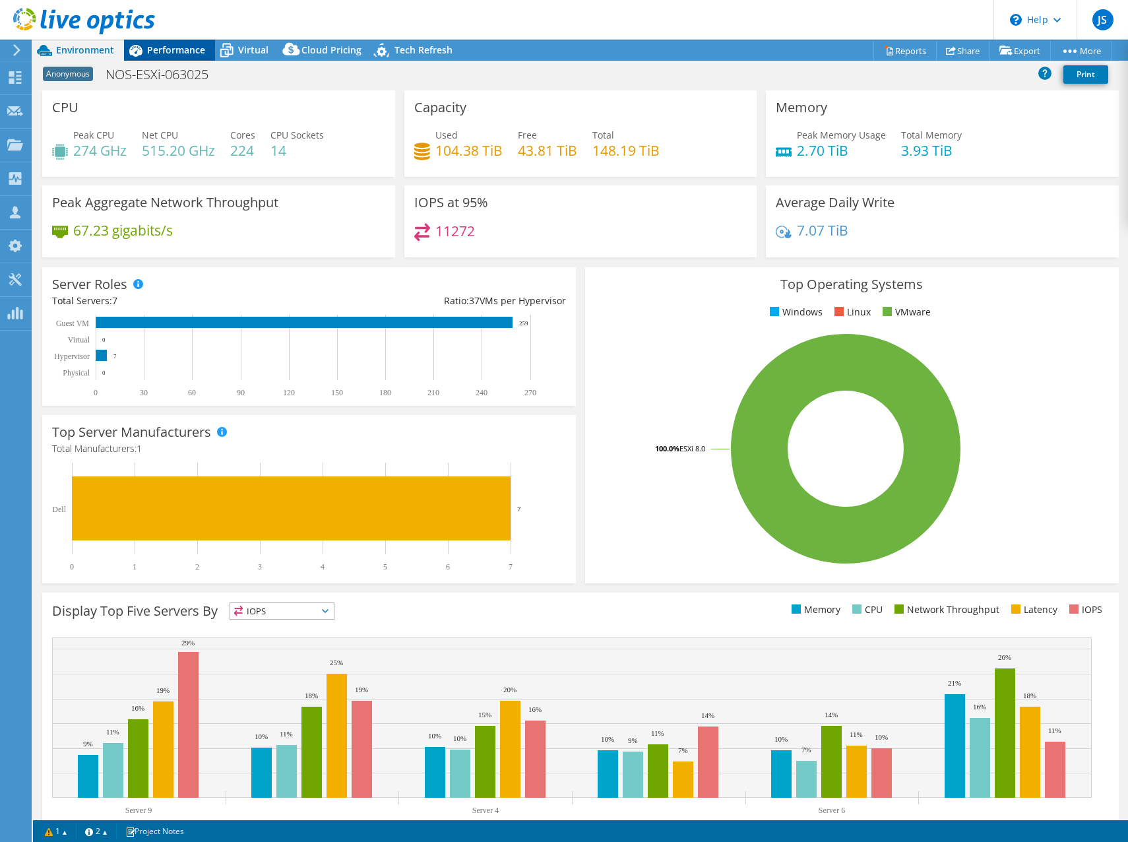 The image size is (1128, 842). Describe the element at coordinates (135, 567) in the screenshot. I see `text: 1` at that location.